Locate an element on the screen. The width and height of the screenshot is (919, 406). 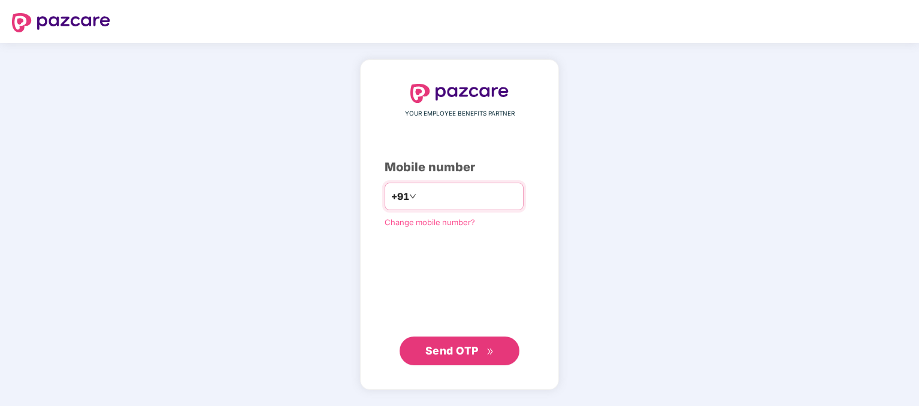
span: Send OTP is located at coordinates (452, 351).